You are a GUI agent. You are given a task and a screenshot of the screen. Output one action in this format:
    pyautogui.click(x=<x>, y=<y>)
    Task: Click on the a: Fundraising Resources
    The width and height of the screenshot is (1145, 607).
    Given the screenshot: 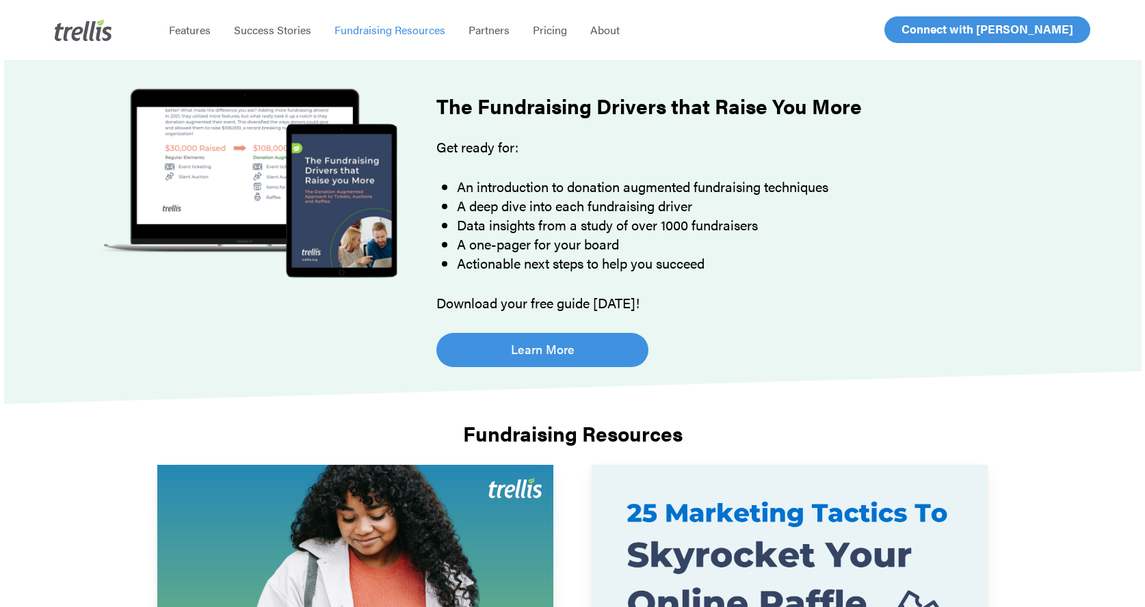 What is the action you would take?
    pyautogui.click(x=390, y=30)
    